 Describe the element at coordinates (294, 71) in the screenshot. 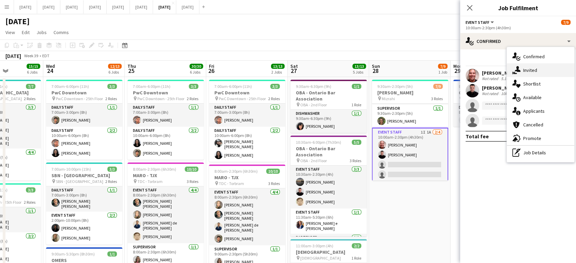

I see `span: 27` at that location.